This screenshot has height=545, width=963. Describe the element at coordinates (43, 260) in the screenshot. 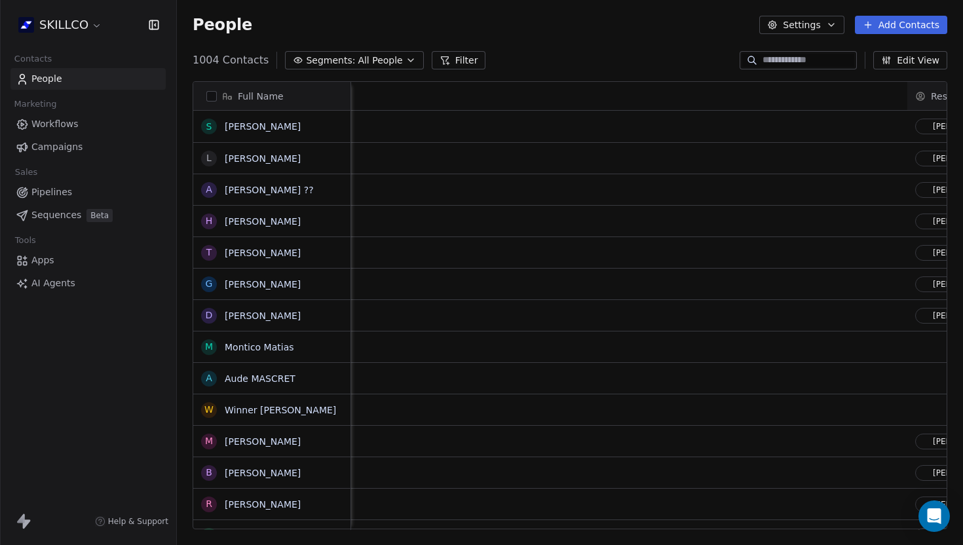

I see `span: Apps` at that location.